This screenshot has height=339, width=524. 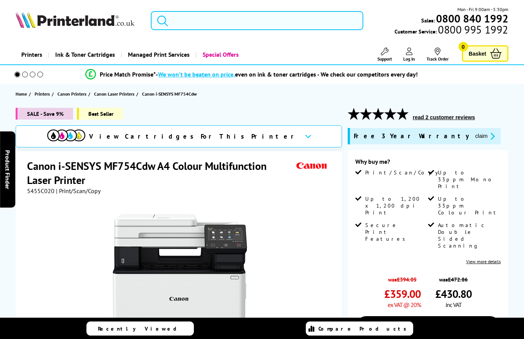 What do you see at coordinates (21, 94) in the screenshot?
I see `span: Home` at bounding box center [21, 94].